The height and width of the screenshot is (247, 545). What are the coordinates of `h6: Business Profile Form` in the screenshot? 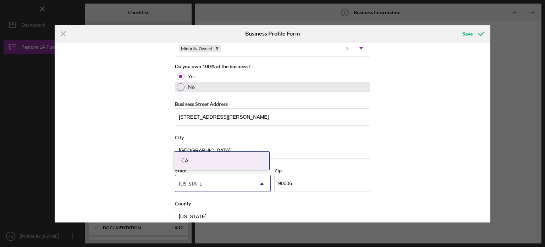 It's located at (273, 33).